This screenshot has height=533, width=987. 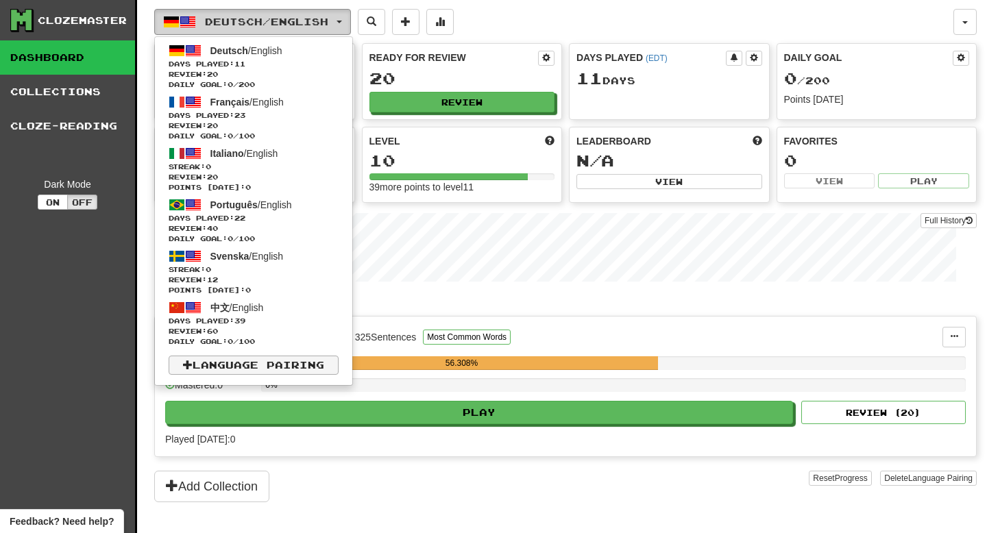 I want to click on span: Language Pairing, so click(x=941, y=479).